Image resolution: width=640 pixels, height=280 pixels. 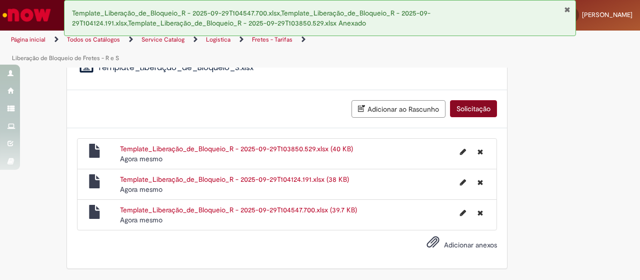 I want to click on a: Fretes - Tarifas, so click(x=272, y=40).